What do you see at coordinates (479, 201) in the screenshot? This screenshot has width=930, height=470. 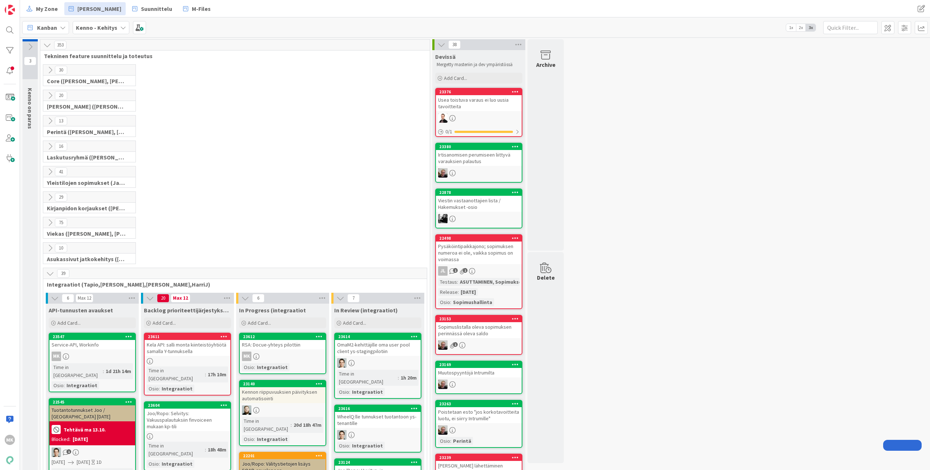 I see `div: 22878Viestin vastaanottajien lista / Hakemukset -osio` at bounding box center [479, 201].